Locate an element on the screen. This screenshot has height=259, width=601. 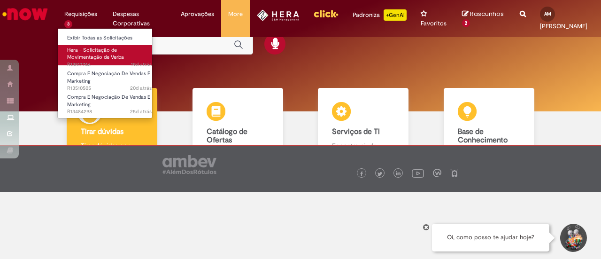
img: logo_footer_youtube.png is located at coordinates (418, 173).